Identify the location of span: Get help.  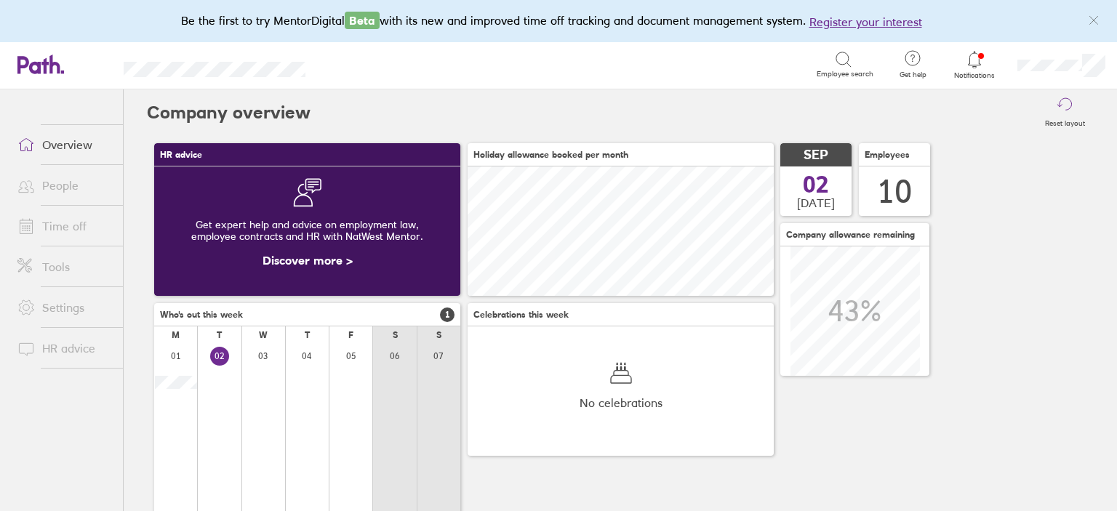
(913, 75).